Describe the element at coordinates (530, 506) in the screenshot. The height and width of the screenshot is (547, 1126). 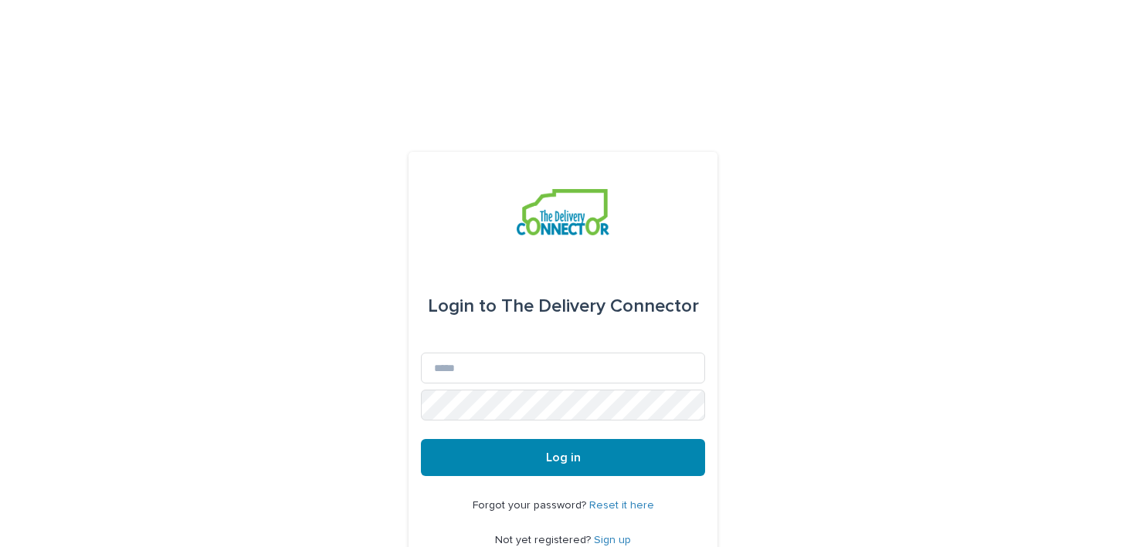
I see `span: Forgot your password?` at that location.